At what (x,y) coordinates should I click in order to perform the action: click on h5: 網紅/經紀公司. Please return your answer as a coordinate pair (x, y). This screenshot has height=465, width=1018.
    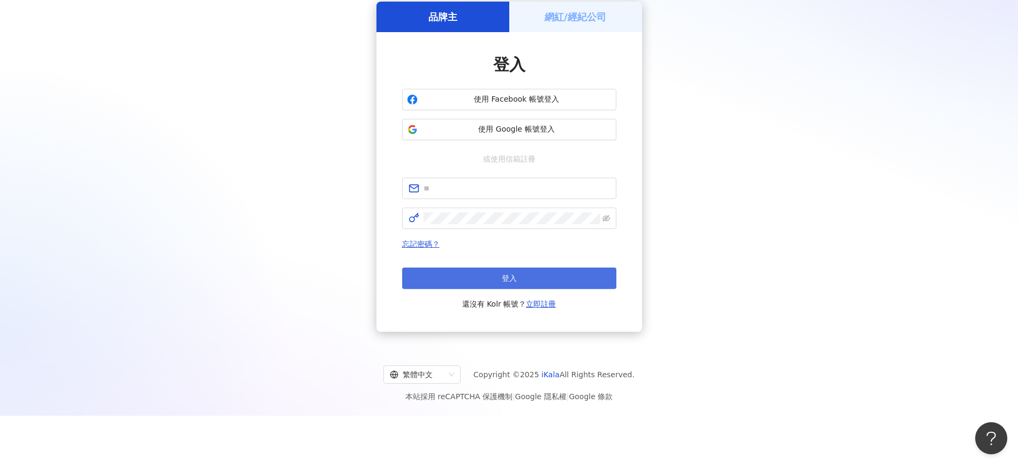
    Looking at the image, I should click on (575, 17).